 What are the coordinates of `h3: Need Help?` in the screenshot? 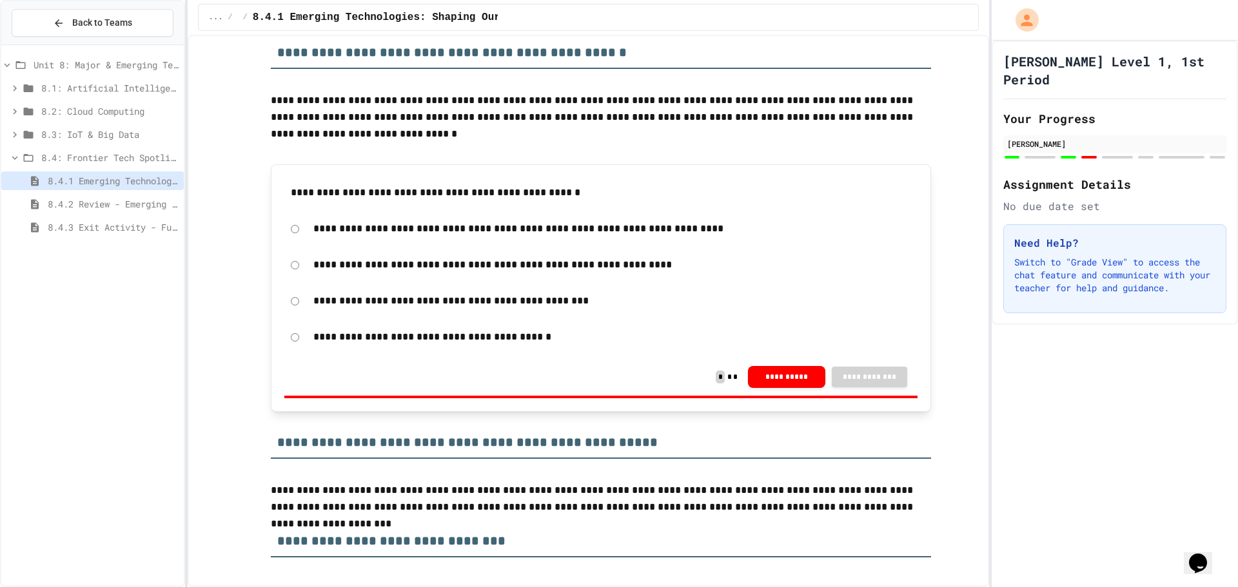 It's located at (1115, 243).